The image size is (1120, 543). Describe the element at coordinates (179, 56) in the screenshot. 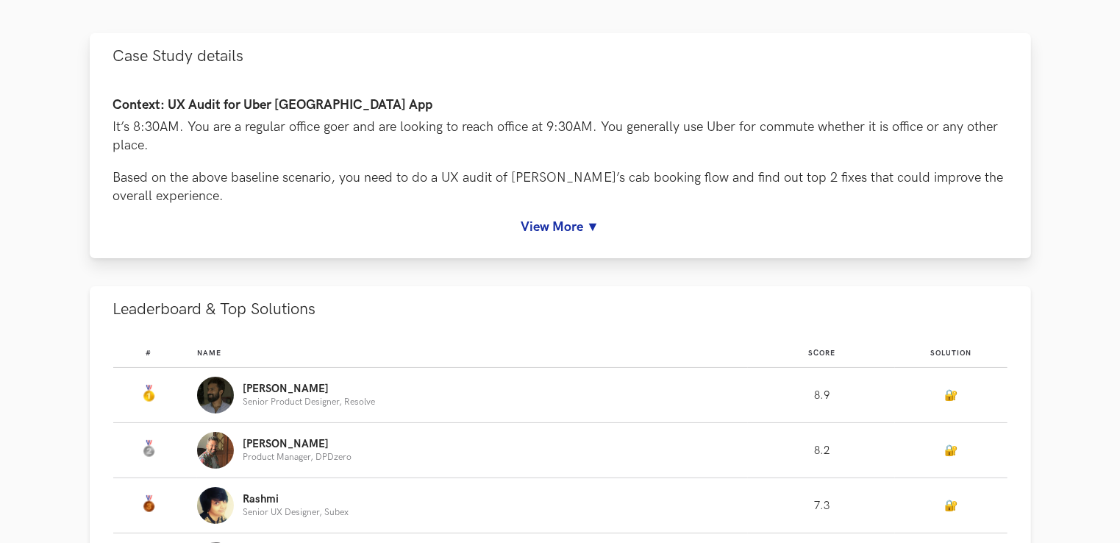

I see `span: Case Study details` at that location.